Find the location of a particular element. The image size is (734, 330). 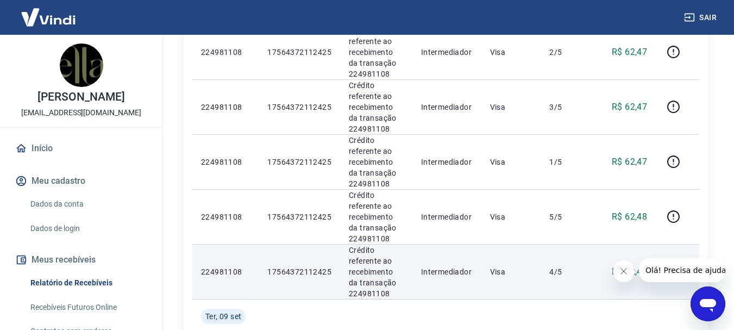

p: 1/5 is located at coordinates (565, 162).